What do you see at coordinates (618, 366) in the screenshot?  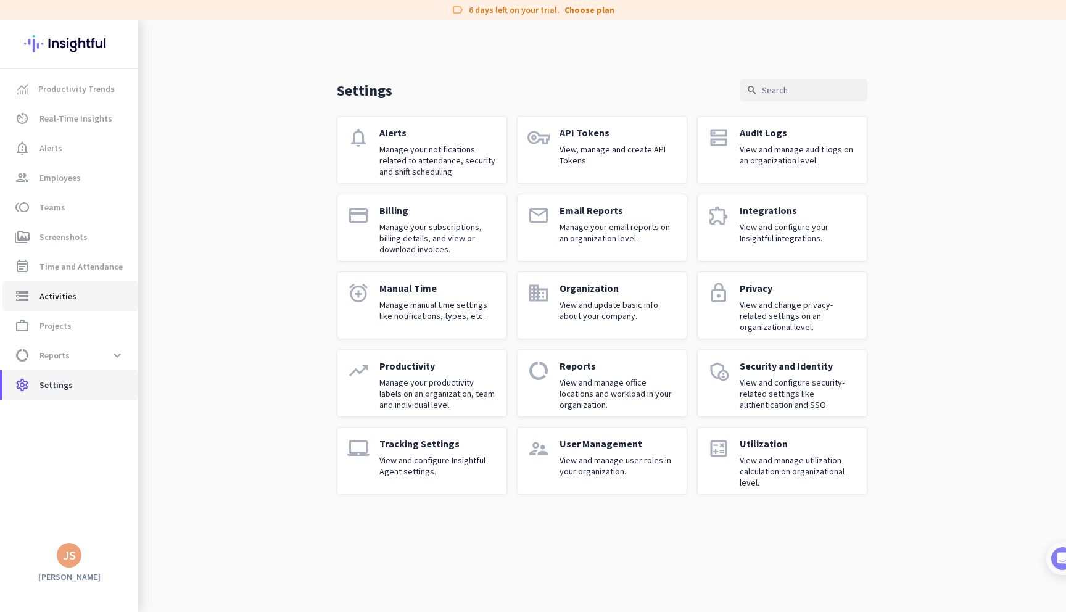 I see `p: Reports` at bounding box center [618, 366].